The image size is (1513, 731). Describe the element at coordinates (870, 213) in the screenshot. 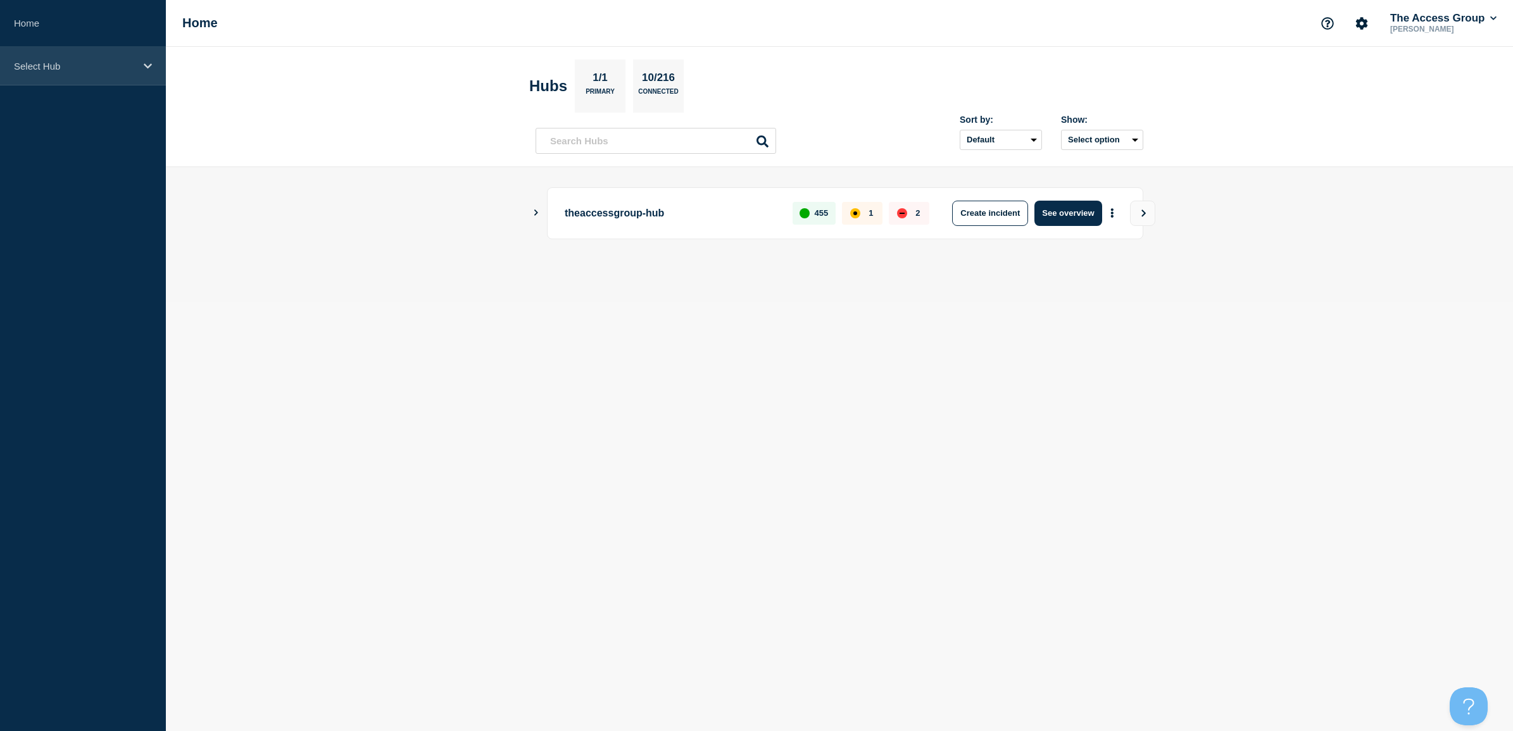

I see `p: 1` at that location.